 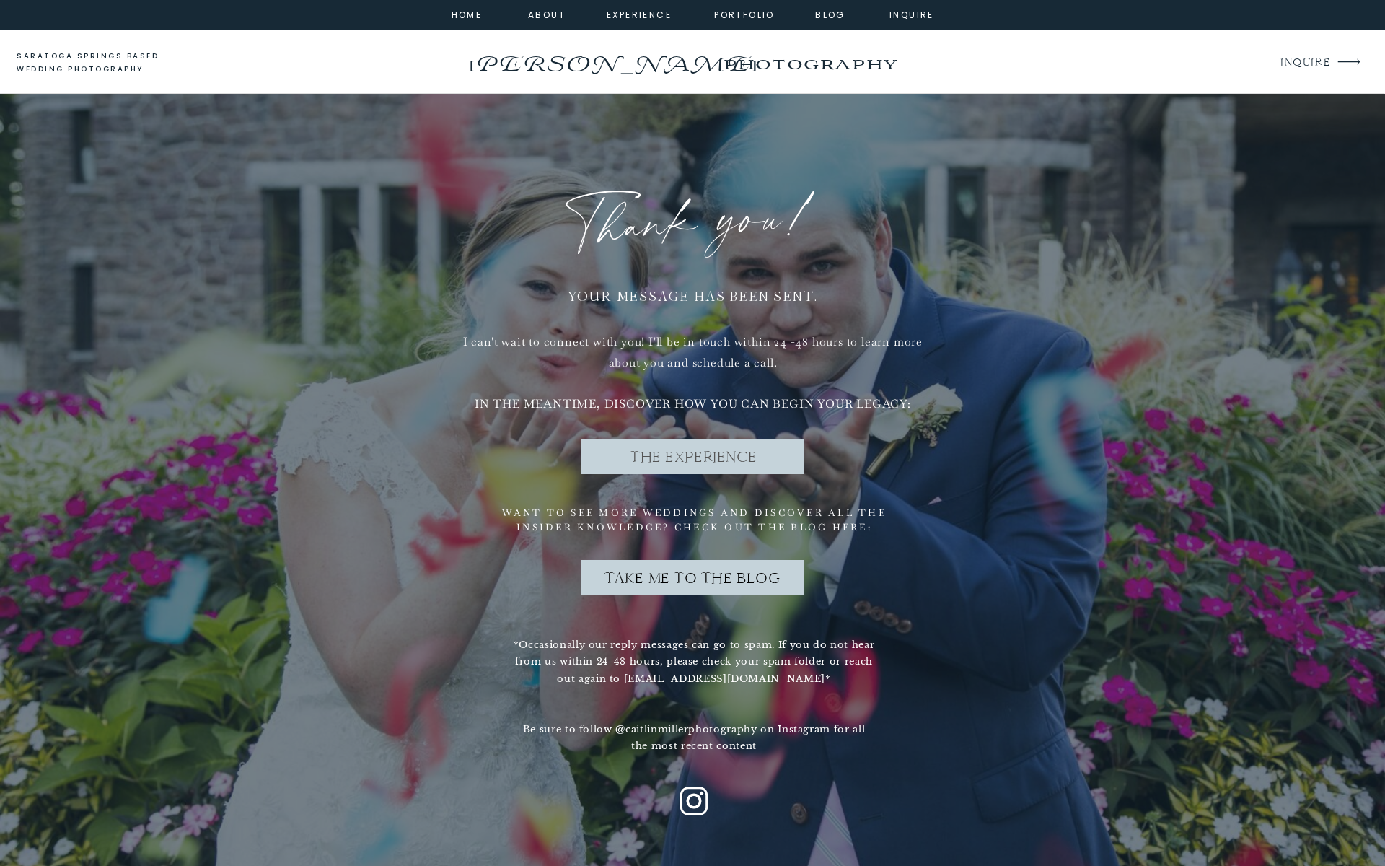 What do you see at coordinates (636, 14) in the screenshot?
I see `a: experience` at bounding box center [636, 14].